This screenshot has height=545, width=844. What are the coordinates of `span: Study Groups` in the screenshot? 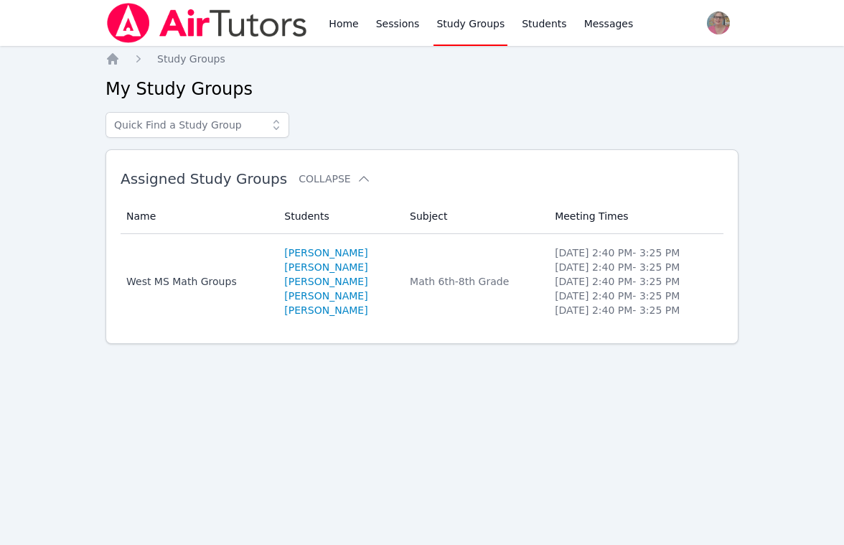 It's located at (191, 59).